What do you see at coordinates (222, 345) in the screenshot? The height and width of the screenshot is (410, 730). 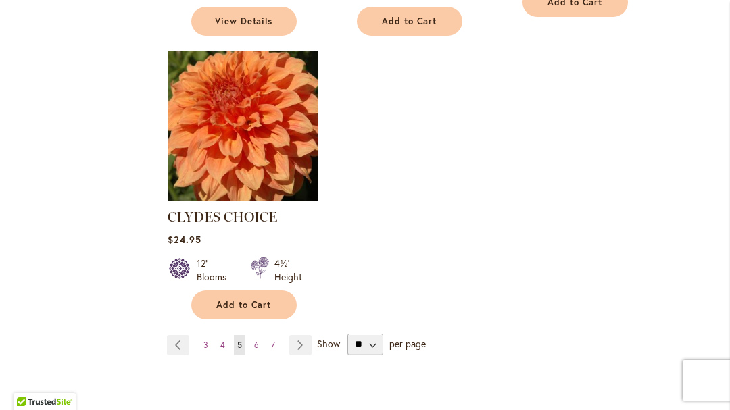 I see `span: 4` at bounding box center [222, 345].